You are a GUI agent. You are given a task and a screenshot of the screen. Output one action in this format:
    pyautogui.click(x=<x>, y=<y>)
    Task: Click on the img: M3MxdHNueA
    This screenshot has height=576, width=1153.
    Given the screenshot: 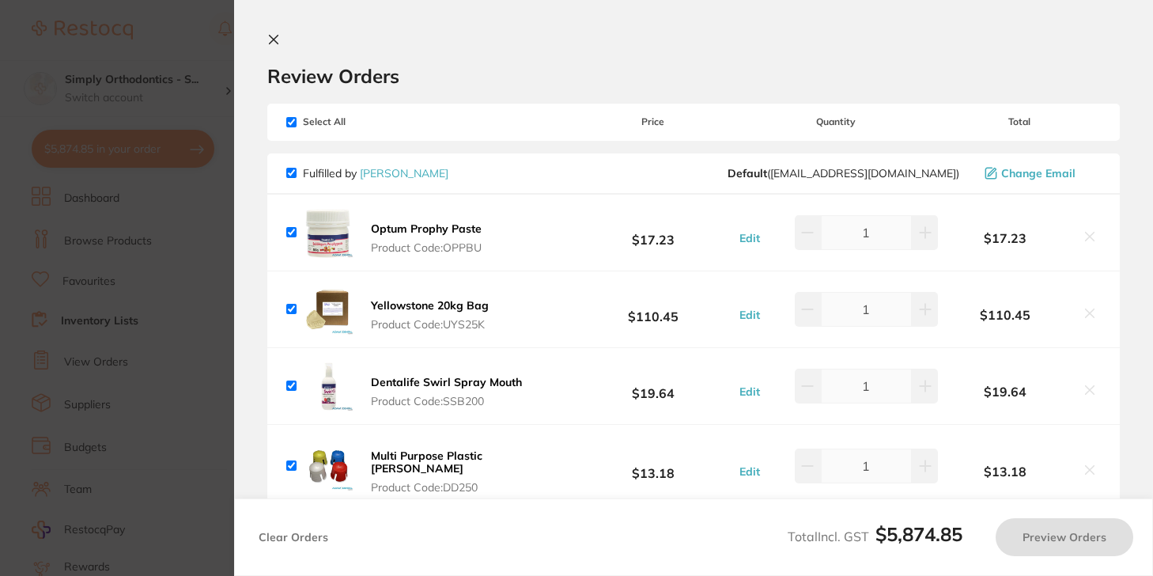 What is the action you would take?
    pyautogui.click(x=328, y=309)
    